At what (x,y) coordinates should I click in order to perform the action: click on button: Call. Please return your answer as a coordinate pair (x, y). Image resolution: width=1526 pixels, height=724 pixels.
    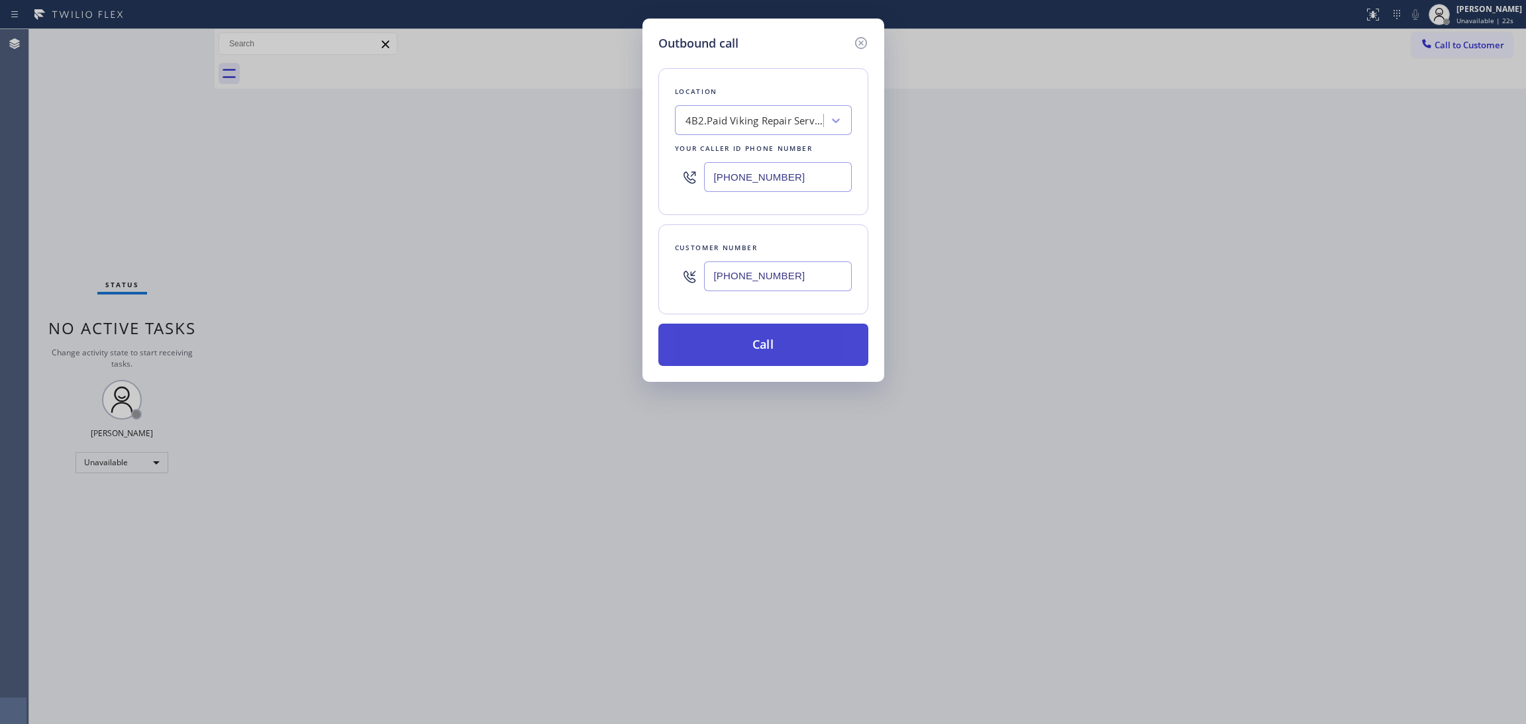
    Looking at the image, I should click on (763, 345).